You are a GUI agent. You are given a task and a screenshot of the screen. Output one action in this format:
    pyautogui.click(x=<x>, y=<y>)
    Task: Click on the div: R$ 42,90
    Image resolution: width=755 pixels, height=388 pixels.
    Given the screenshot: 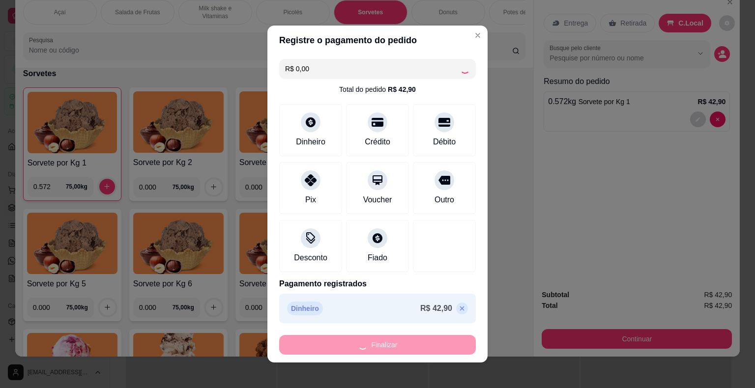 What is the action you would take?
    pyautogui.click(x=401, y=89)
    